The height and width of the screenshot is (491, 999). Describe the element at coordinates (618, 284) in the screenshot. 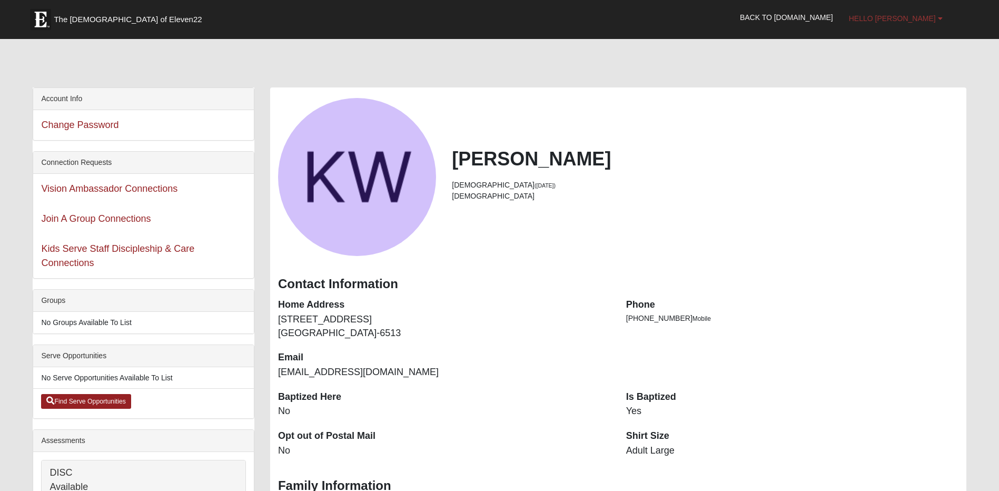

I see `h3: Contact Information` at that location.